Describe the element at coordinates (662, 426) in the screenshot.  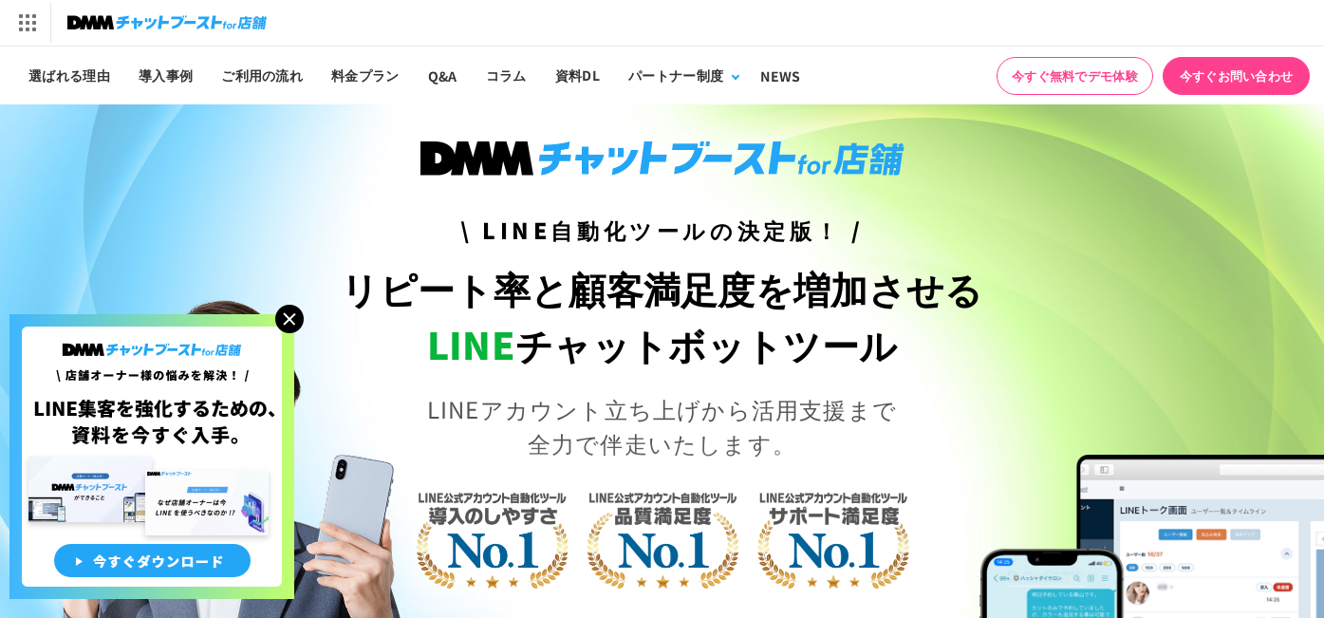
I see `p: LINEアカウント立ち上げから活用支援まで 全力で伴走いたします。` at that location.